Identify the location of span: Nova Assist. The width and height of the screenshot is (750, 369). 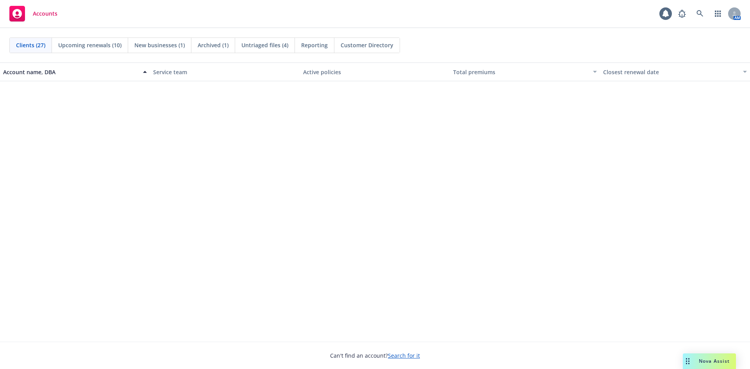
(714, 361).